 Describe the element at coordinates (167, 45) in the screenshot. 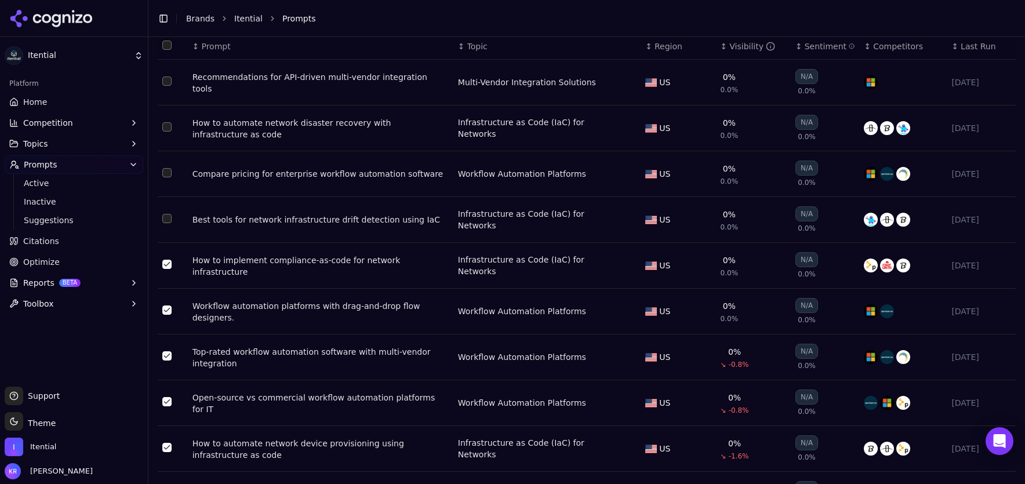

I see `button: Select all rows` at that location.